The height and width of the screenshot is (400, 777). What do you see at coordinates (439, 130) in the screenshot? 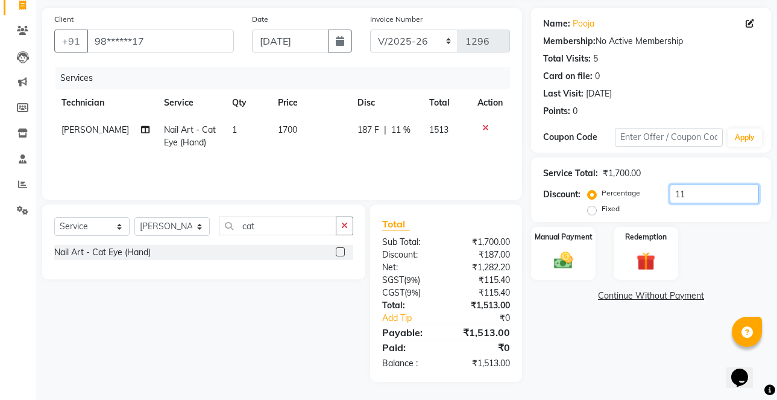
I see `span: 1513` at bounding box center [439, 130].